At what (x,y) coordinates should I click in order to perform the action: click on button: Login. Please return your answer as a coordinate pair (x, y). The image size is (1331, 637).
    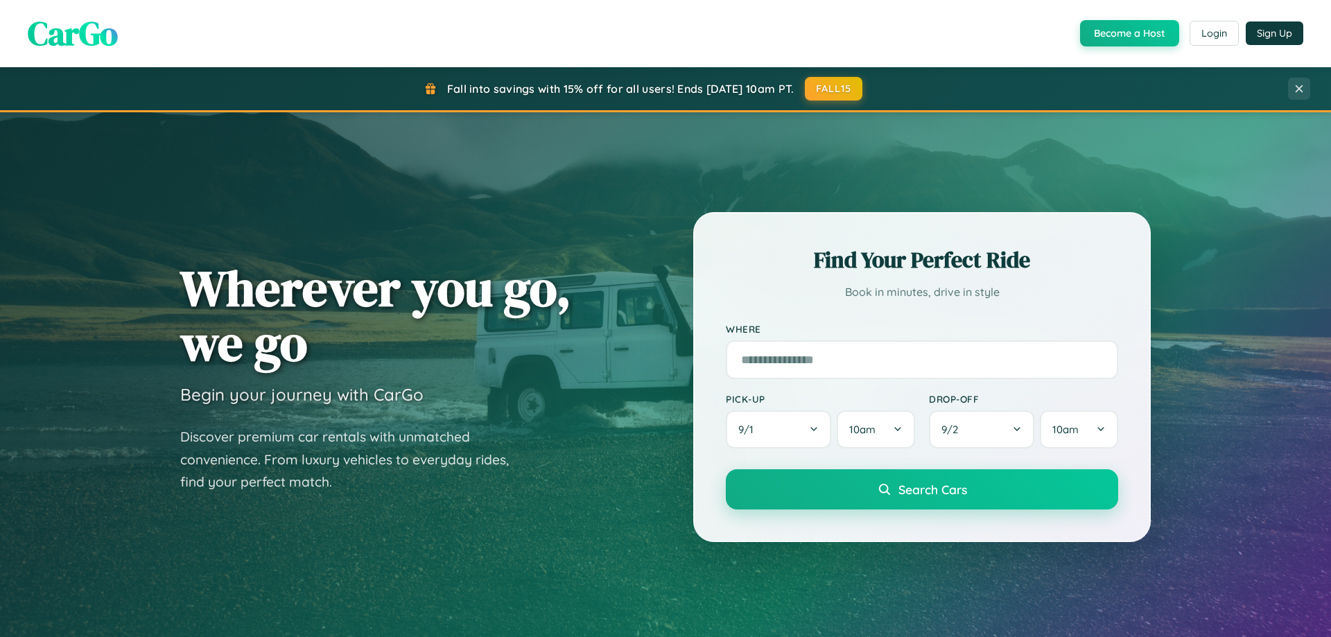
    Looking at the image, I should click on (1213, 33).